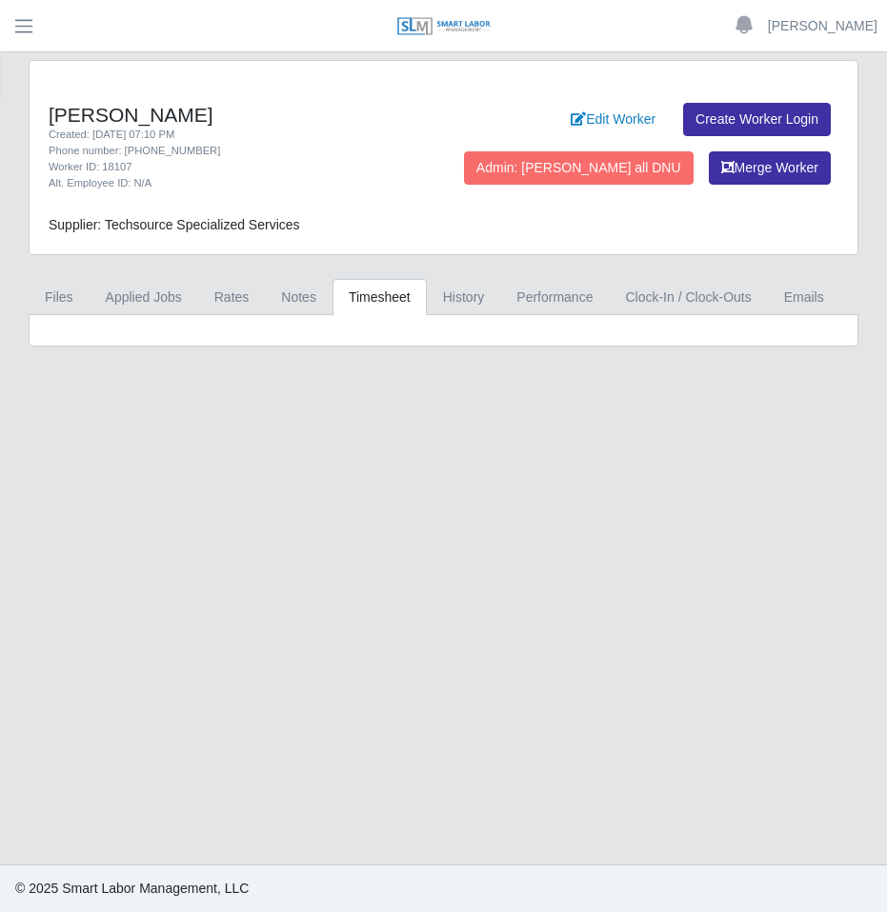  I want to click on a: Performance, so click(554, 297).